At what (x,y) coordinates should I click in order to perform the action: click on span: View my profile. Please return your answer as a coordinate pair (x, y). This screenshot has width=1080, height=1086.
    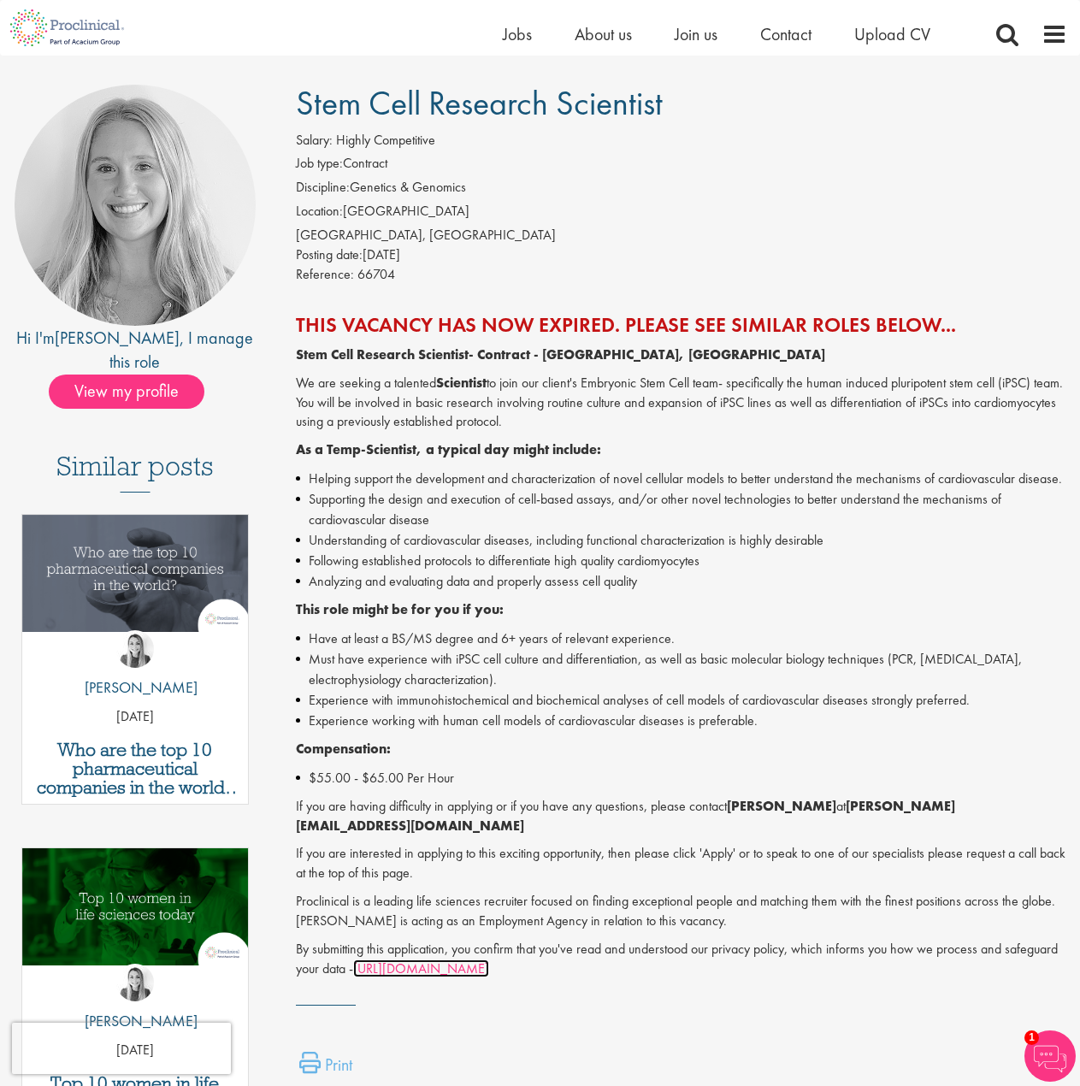
    Looking at the image, I should click on (127, 392).